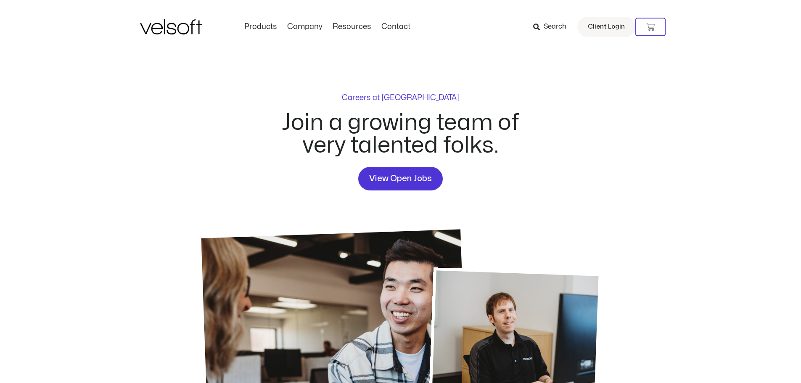  I want to click on a: ProductsMenu Toggle, so click(261, 27).